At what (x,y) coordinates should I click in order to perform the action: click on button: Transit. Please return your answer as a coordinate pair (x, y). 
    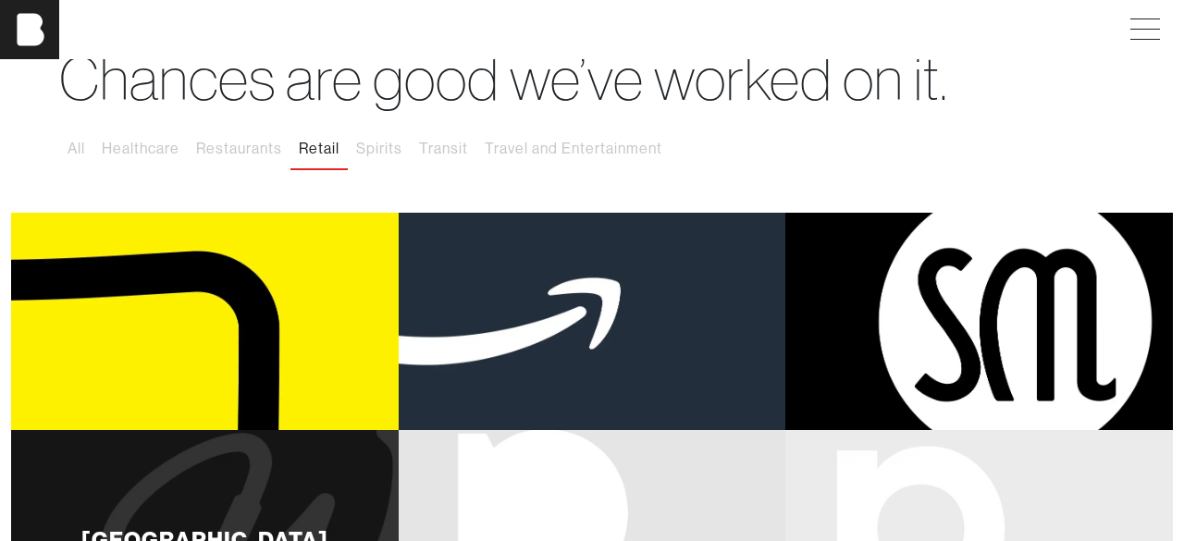
    Looking at the image, I should click on (443, 149).